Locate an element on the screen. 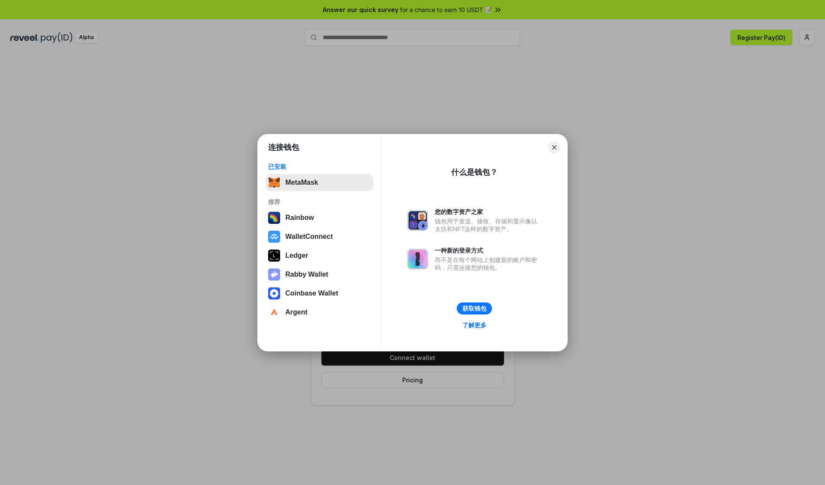  div: 了解更多 is located at coordinates (475, 325).